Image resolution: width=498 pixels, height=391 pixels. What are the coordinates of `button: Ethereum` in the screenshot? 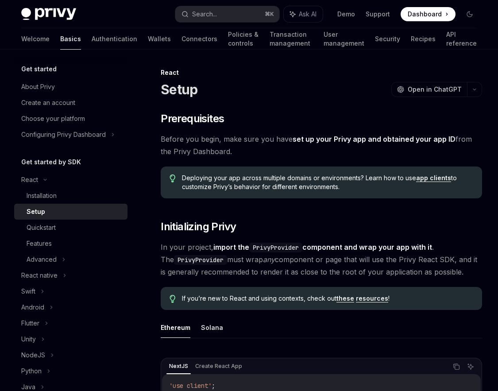 It's located at (175, 327).